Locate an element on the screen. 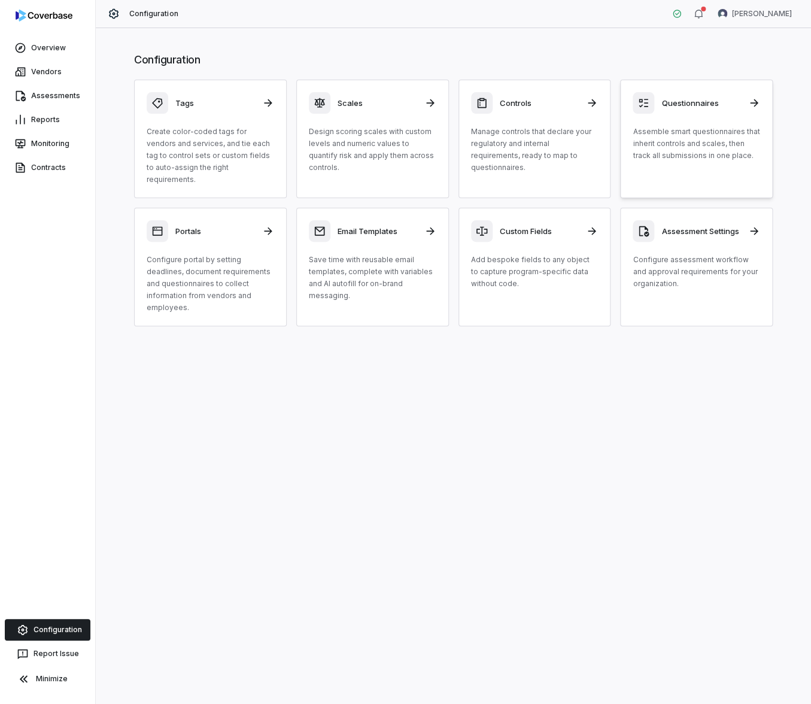 This screenshot has width=811, height=704. a: Contracts is located at coordinates (47, 168).